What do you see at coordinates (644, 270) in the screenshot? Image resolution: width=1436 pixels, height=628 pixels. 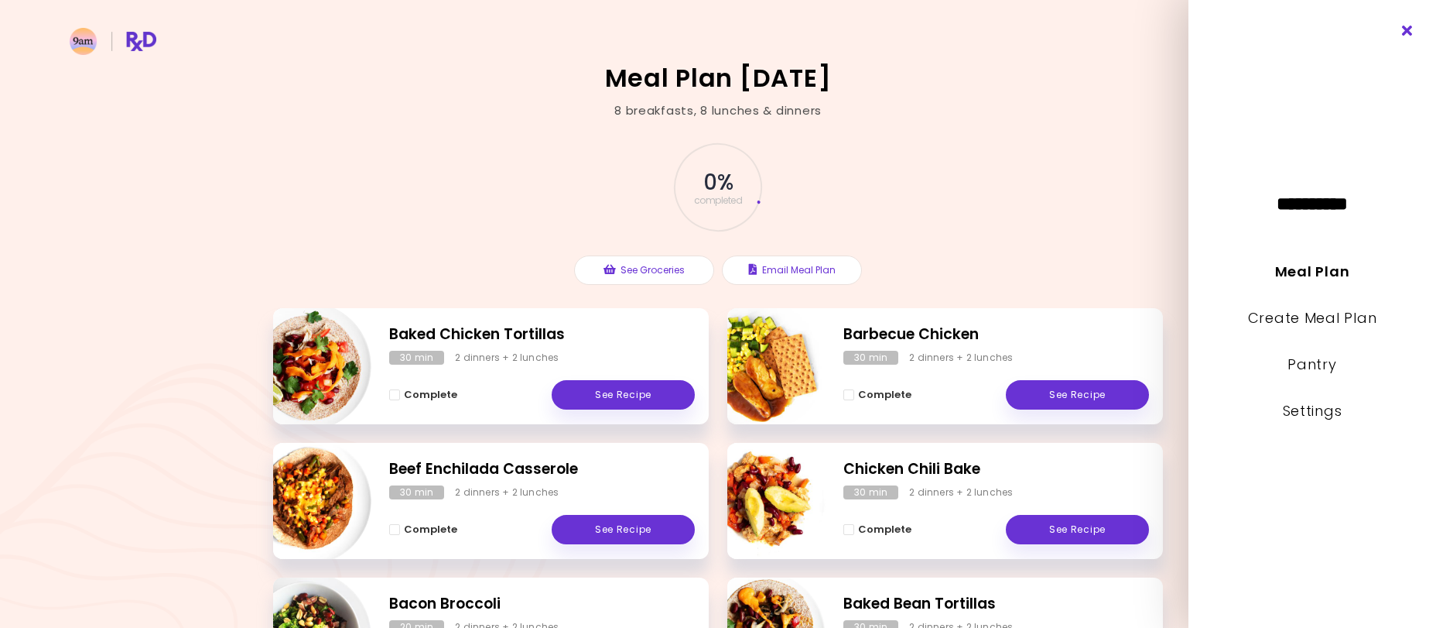 I see `button: See Groceries` at bounding box center [644, 270].